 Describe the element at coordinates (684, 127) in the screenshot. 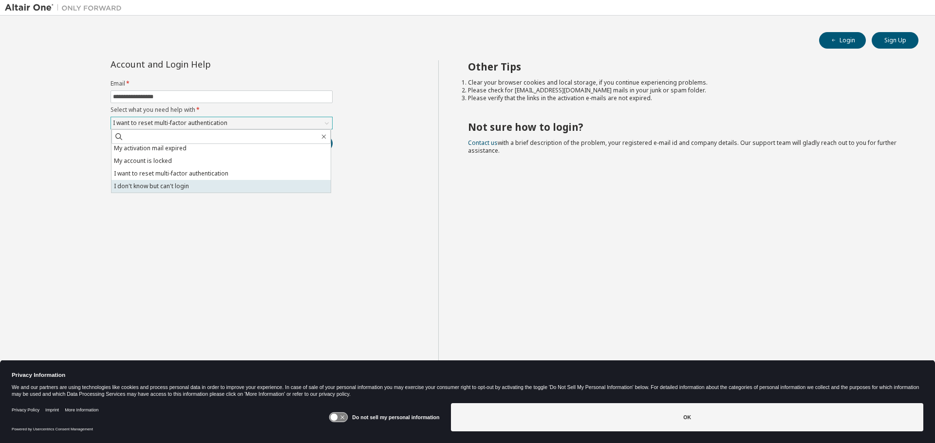

I see `h2: Not sure how to login?` at that location.